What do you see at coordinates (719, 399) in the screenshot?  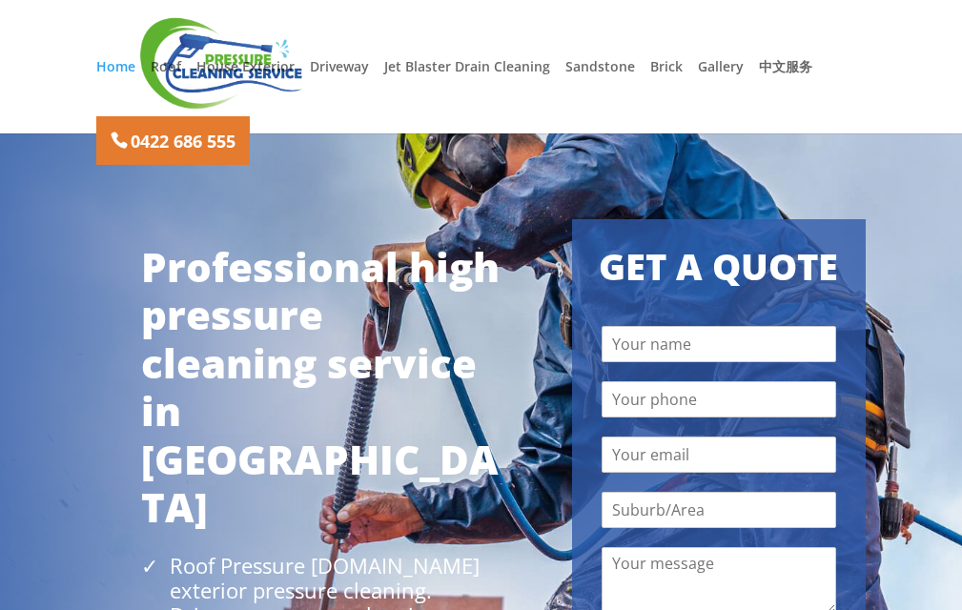 I see `input: Your phone` at bounding box center [719, 399].